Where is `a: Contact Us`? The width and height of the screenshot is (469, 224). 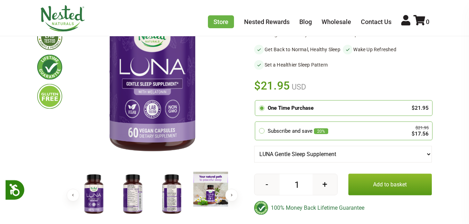
a: Contact Us is located at coordinates (376, 22).